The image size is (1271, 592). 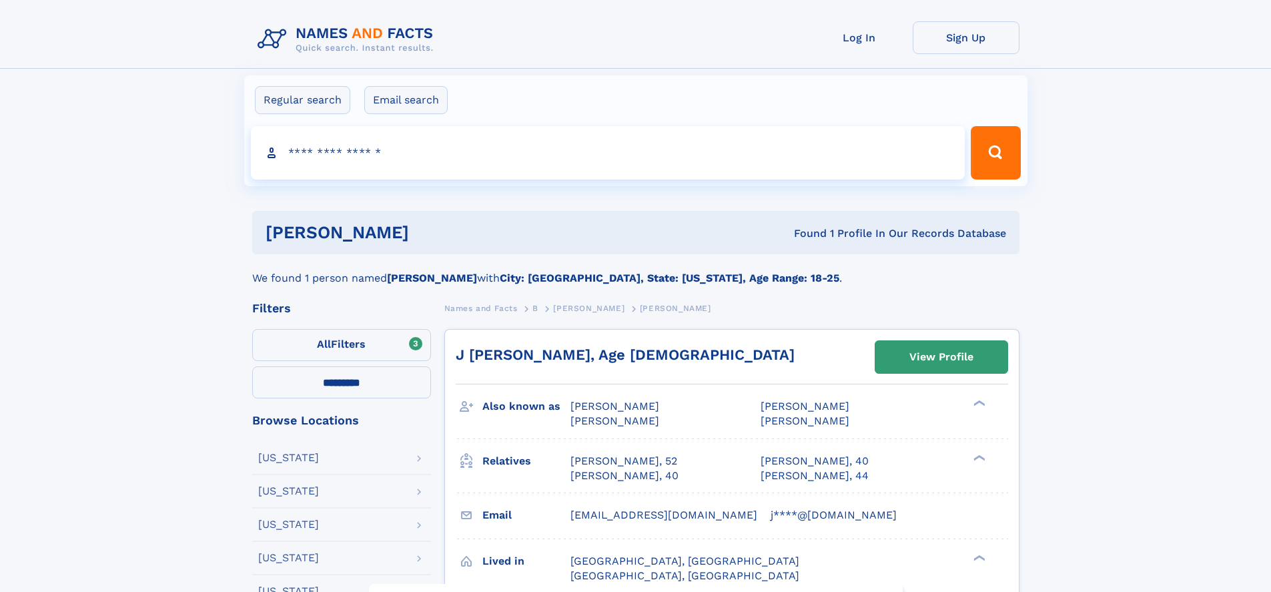 I want to click on h3: Lived in, so click(x=527, y=561).